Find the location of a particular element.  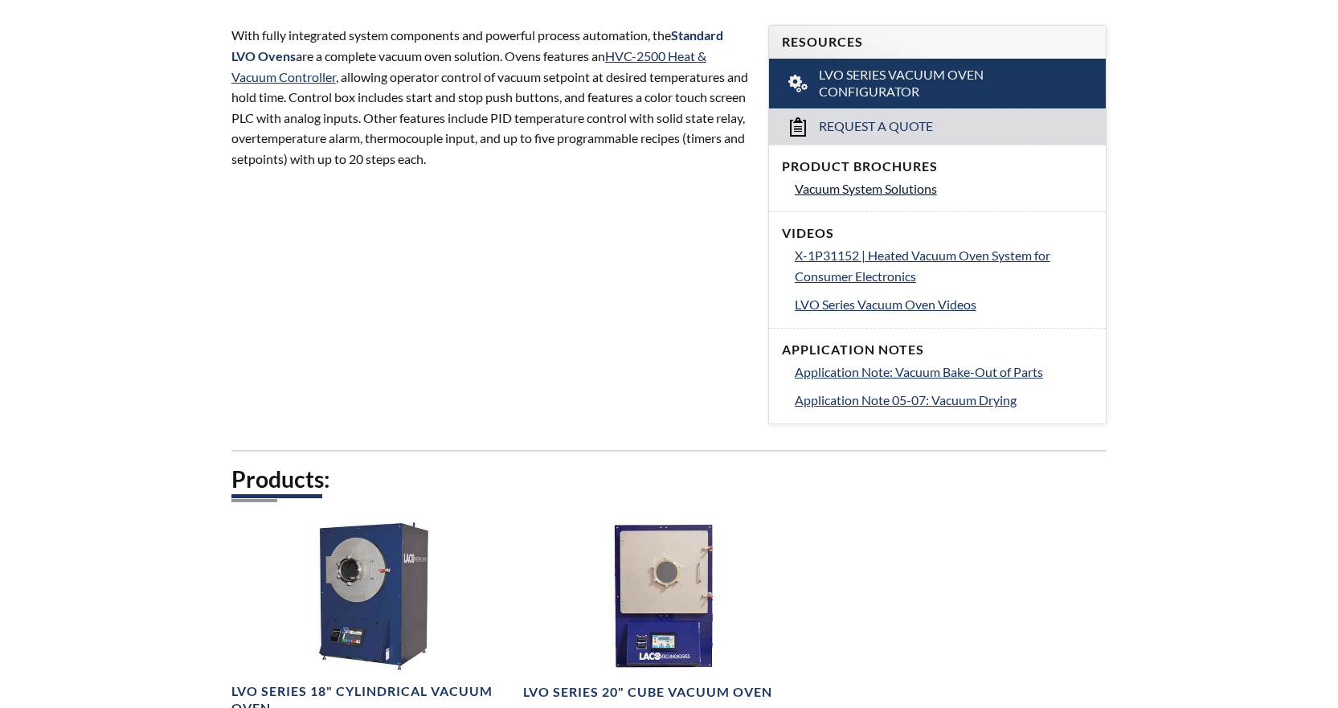

span: Request a Quote is located at coordinates (876, 126).